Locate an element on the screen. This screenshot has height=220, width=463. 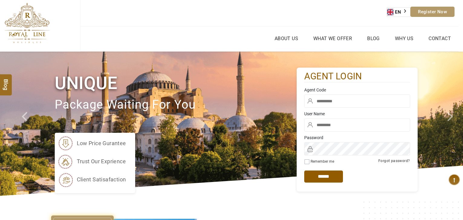
a: Contact is located at coordinates (439, 38).